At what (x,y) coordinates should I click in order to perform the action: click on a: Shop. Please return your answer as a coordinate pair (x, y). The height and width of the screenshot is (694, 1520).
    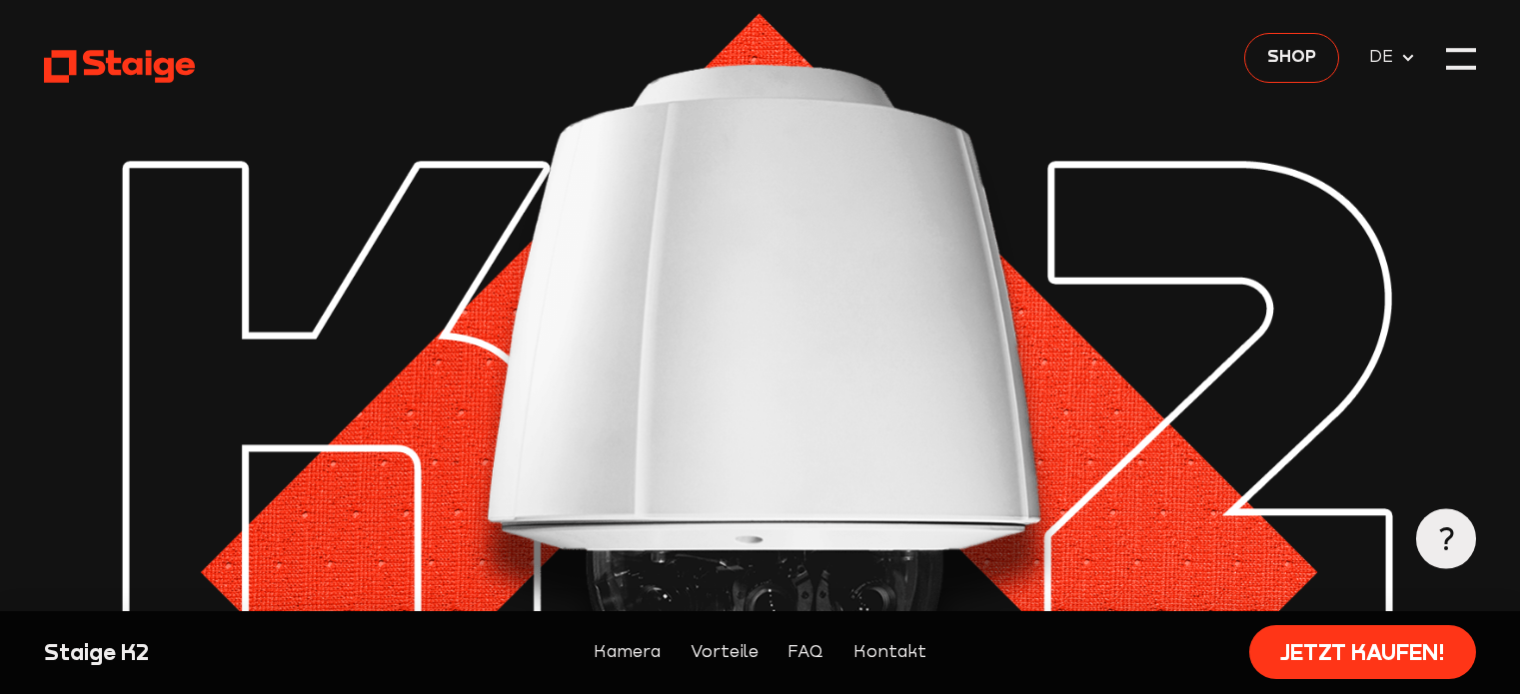
    Looking at the image, I should click on (1291, 58).